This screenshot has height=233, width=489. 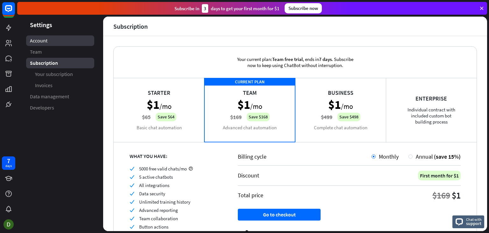 I want to click on span: Your subscription, so click(x=54, y=74).